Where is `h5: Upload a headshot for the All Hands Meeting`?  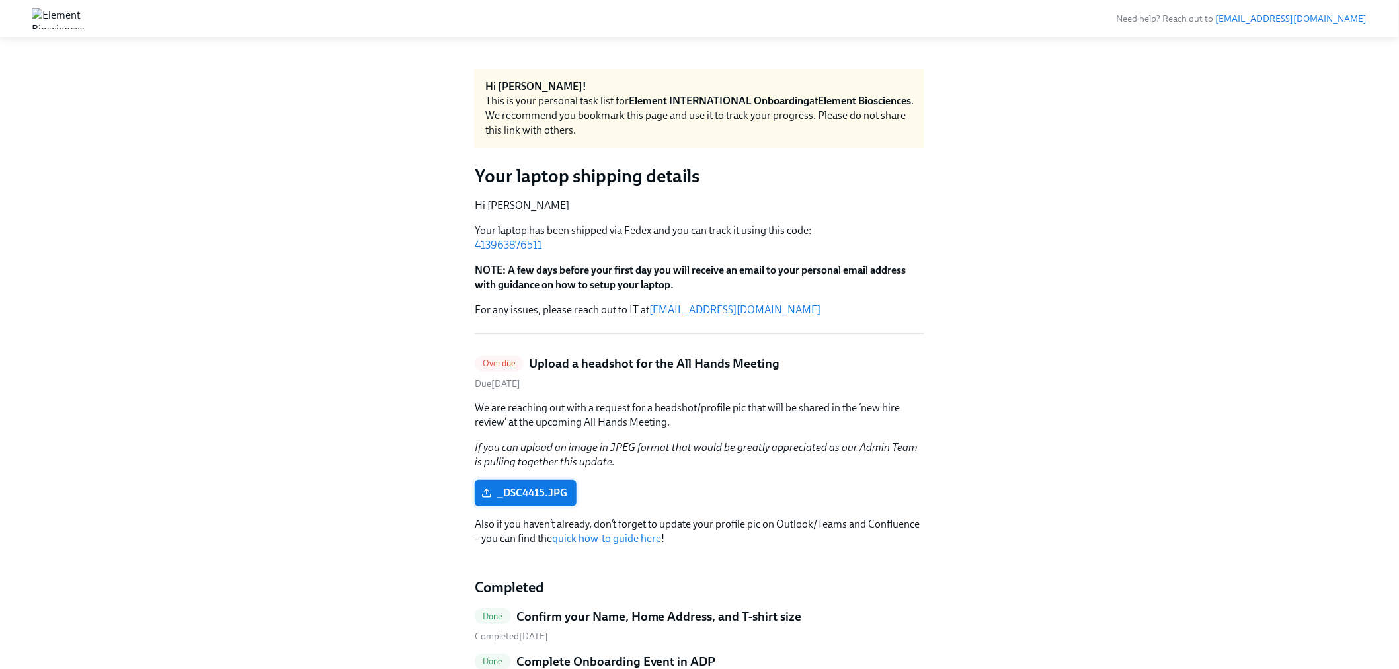
h5: Upload a headshot for the All Hands Meeting is located at coordinates (654, 364).